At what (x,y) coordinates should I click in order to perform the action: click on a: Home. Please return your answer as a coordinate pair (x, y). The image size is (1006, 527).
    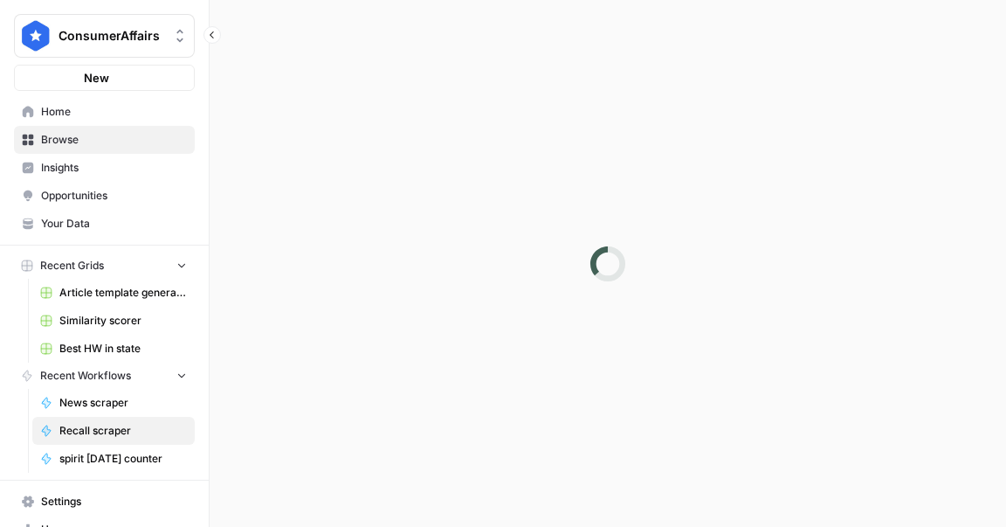
    Looking at the image, I should click on (104, 112).